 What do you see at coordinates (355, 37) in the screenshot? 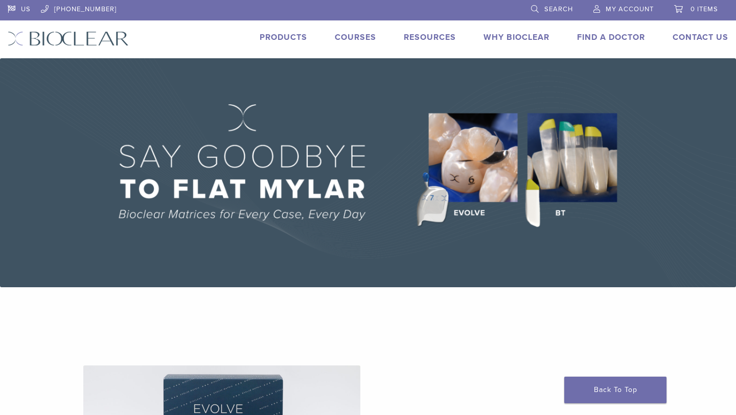
I see `a: Courses` at bounding box center [355, 37].